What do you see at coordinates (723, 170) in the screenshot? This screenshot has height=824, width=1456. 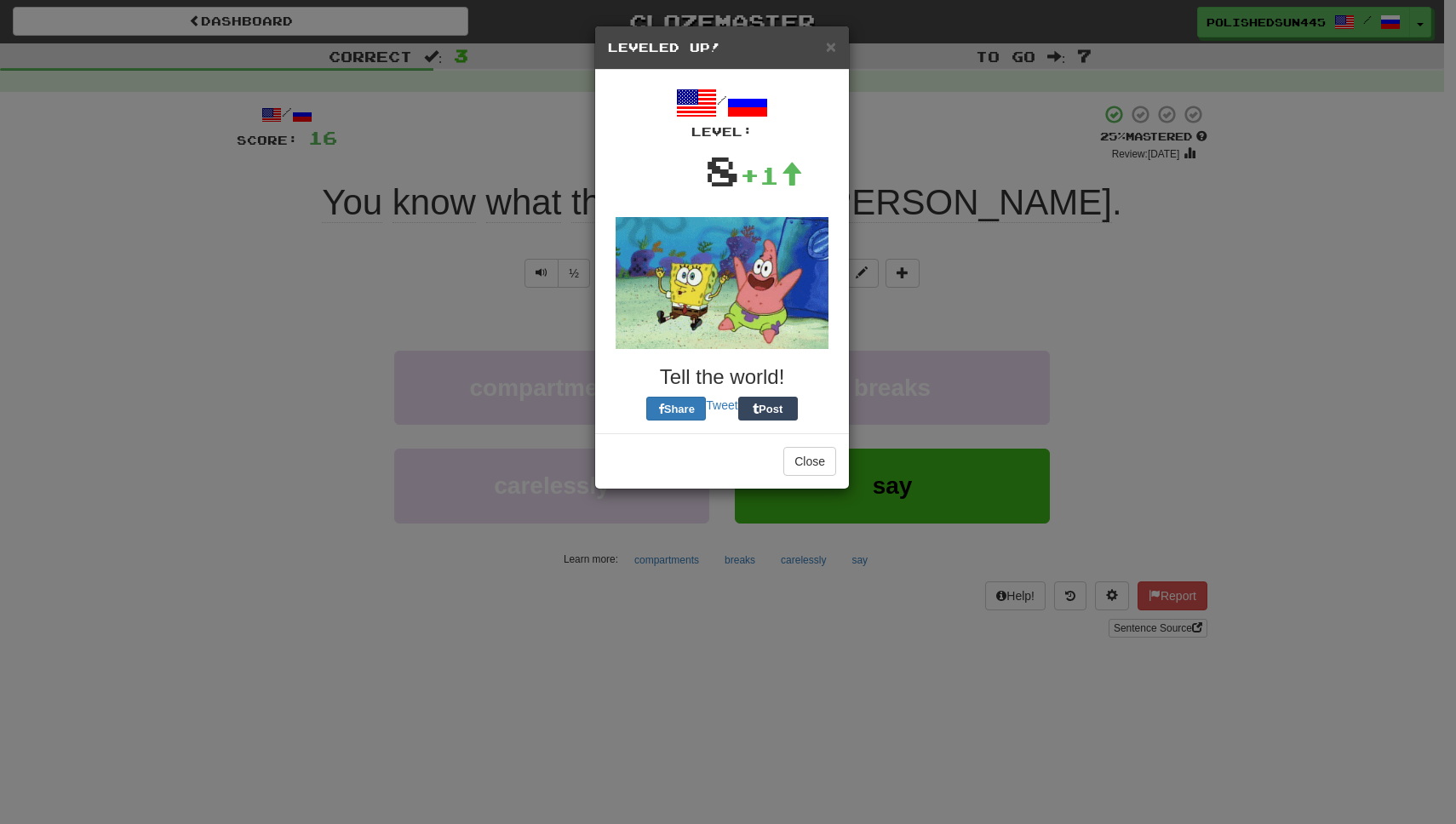 I see `div: 8` at bounding box center [723, 170].